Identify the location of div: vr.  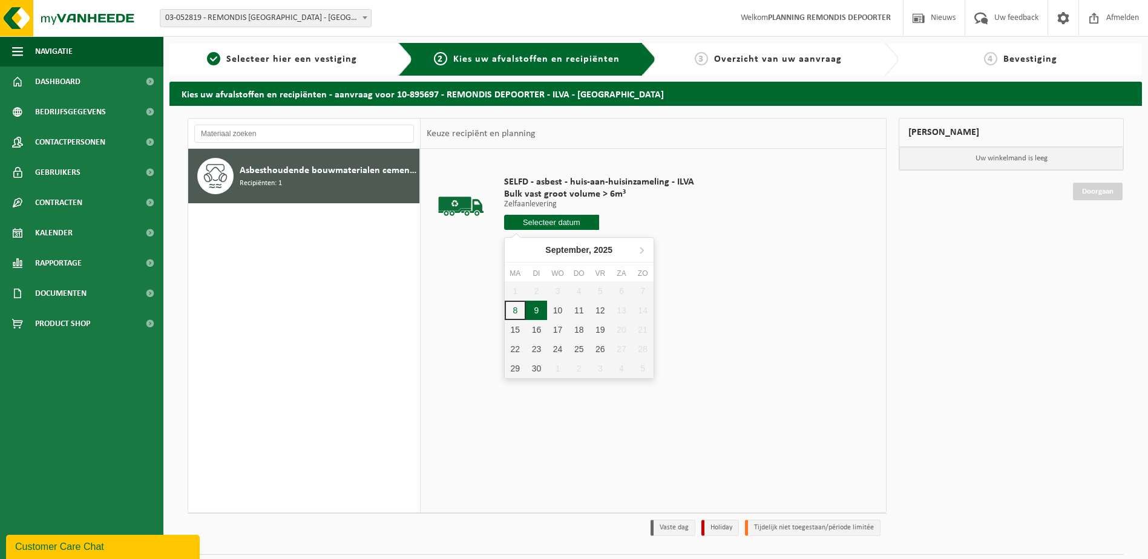
(600, 274).